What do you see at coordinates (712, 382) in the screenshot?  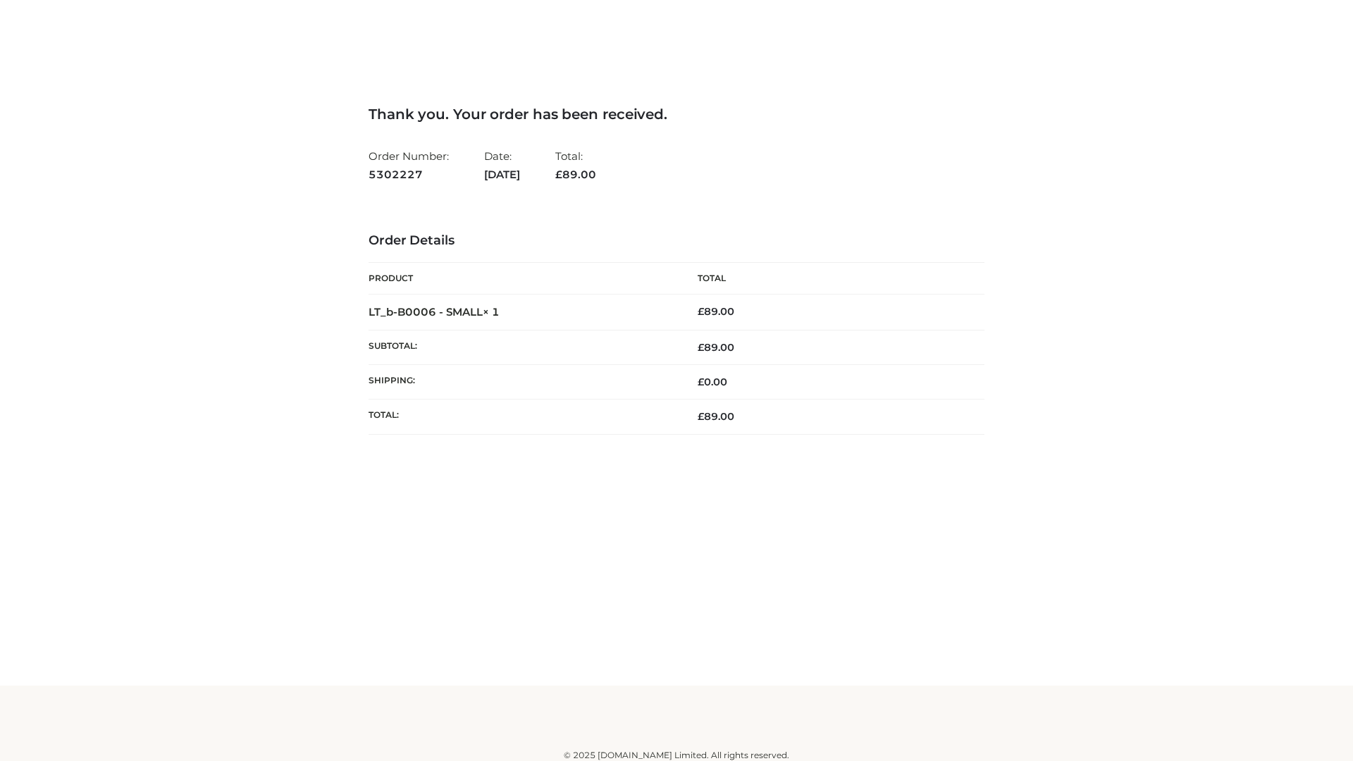 I see `bdi: 0.00` at bounding box center [712, 382].